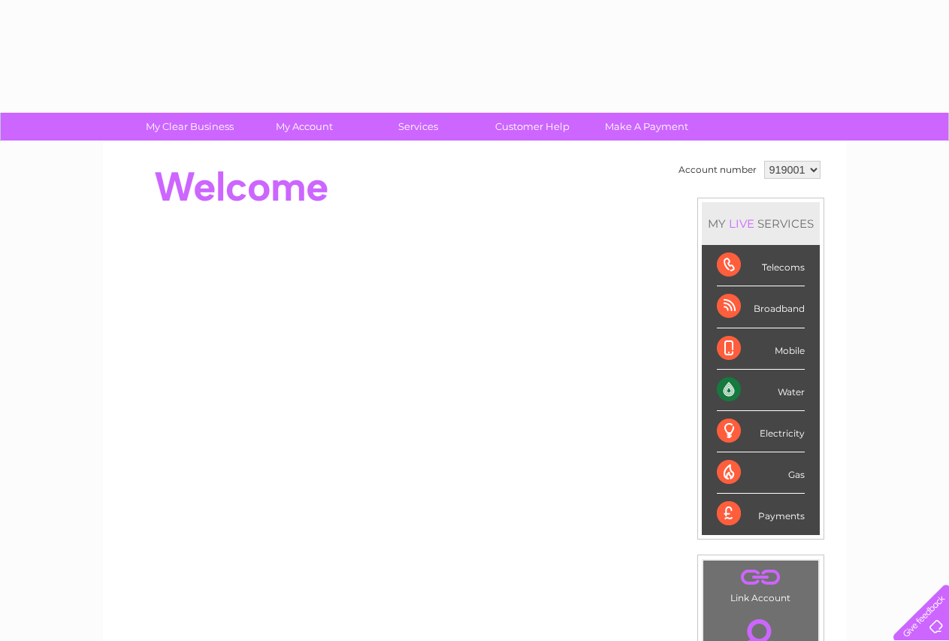 This screenshot has width=949, height=641. What do you see at coordinates (304, 126) in the screenshot?
I see `a: My Account` at bounding box center [304, 126].